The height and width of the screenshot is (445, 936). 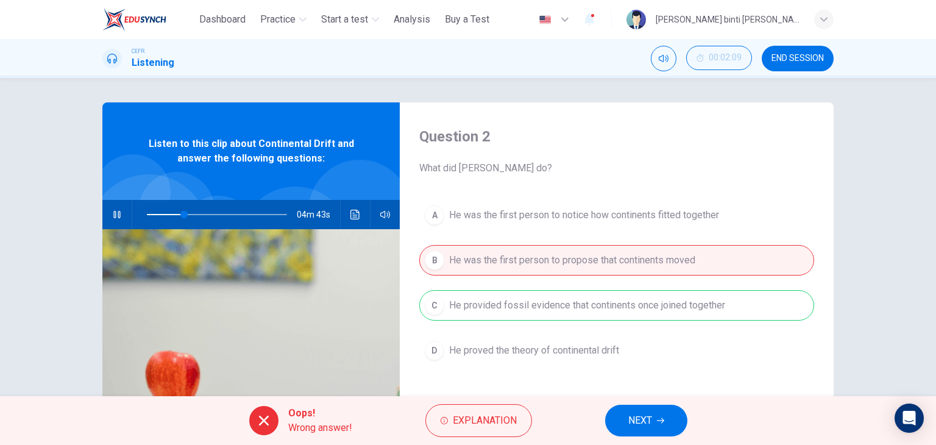 What do you see at coordinates (412, 19) in the screenshot?
I see `button: Analysis` at bounding box center [412, 19].